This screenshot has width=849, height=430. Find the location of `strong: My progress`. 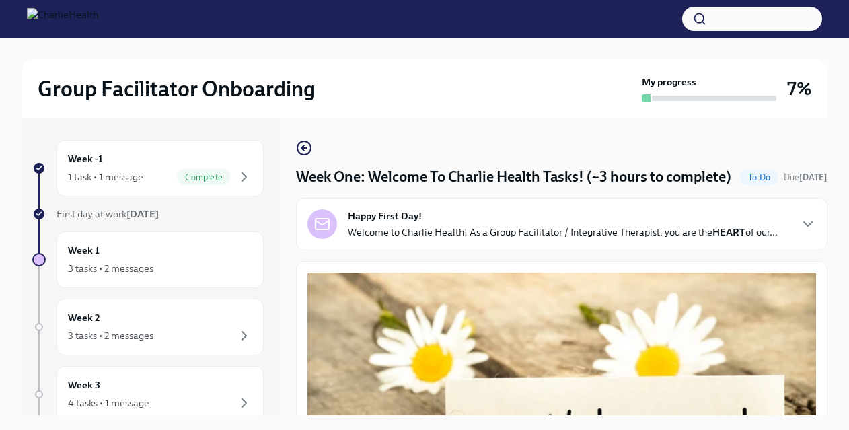

strong: My progress is located at coordinates (669, 82).